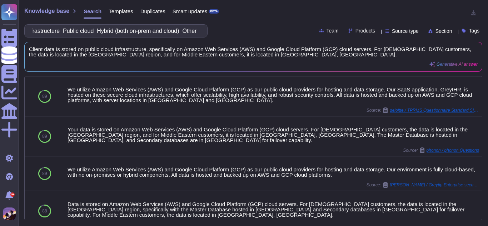 The width and height of the screenshot is (488, 226). I want to click on div: 9+, so click(13, 195).